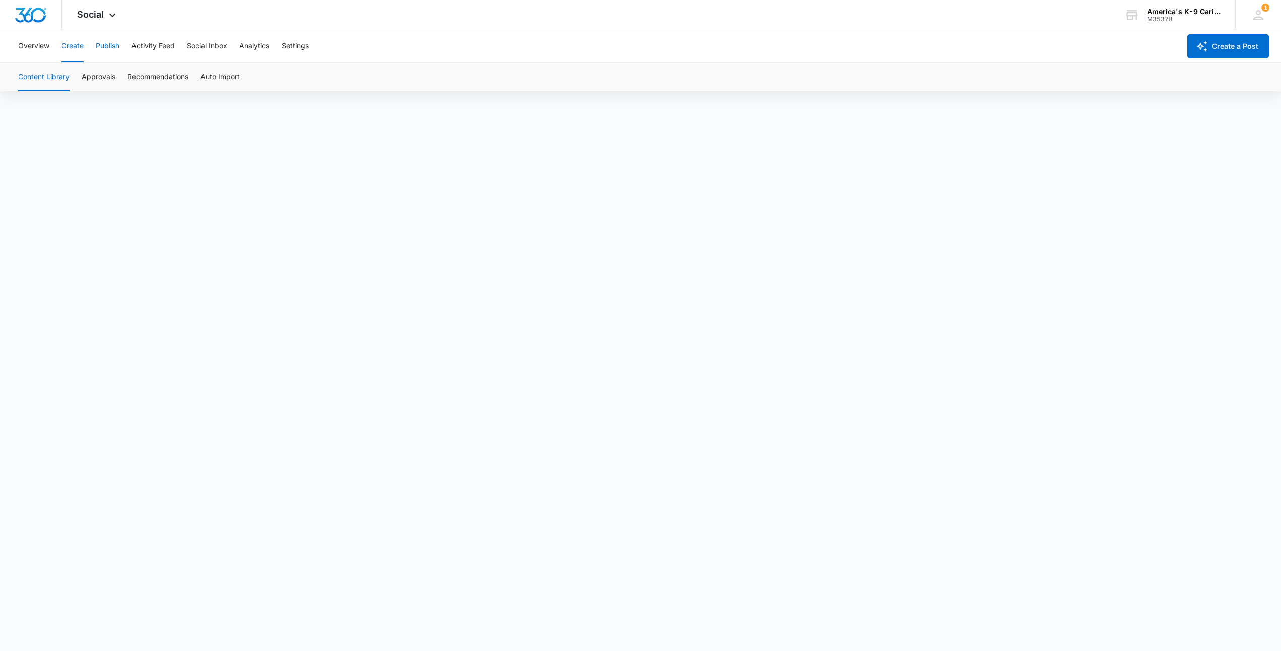 The image size is (1281, 651). What do you see at coordinates (1184, 19) in the screenshot?
I see `div: account id` at bounding box center [1184, 19].